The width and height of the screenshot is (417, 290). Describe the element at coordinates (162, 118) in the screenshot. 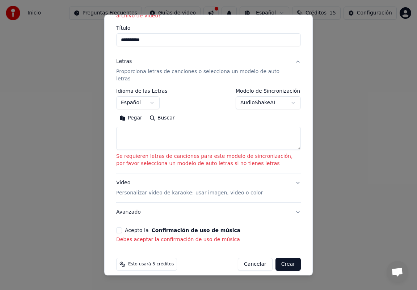

I see `button: Buscar` at that location.